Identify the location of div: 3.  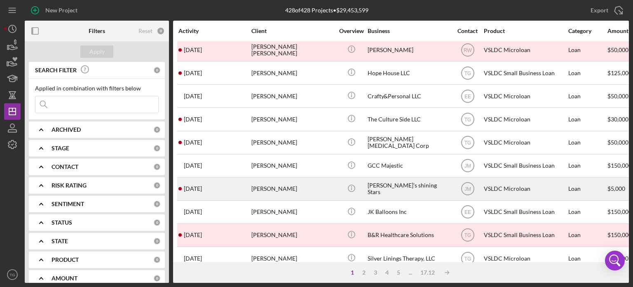
(376, 272).